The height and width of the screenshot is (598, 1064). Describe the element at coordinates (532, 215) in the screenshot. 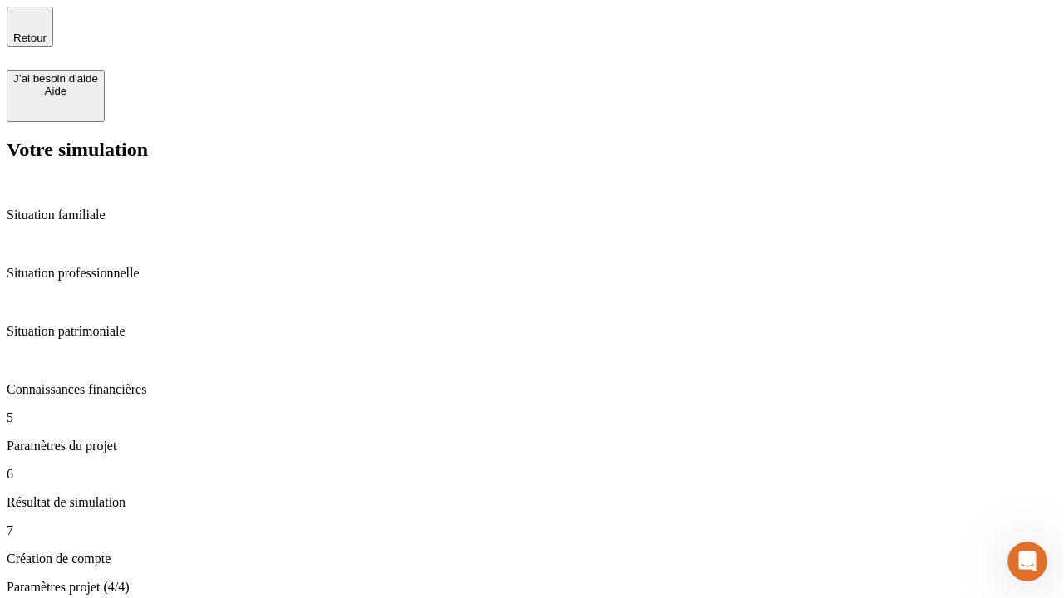

I see `p: Situation familiale` at that location.